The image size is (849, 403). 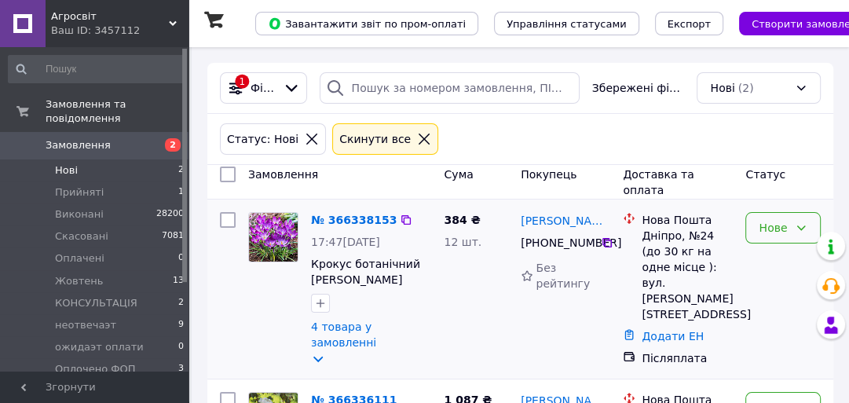 What do you see at coordinates (462, 220) in the screenshot?
I see `span: 384 ₴` at bounding box center [462, 220].